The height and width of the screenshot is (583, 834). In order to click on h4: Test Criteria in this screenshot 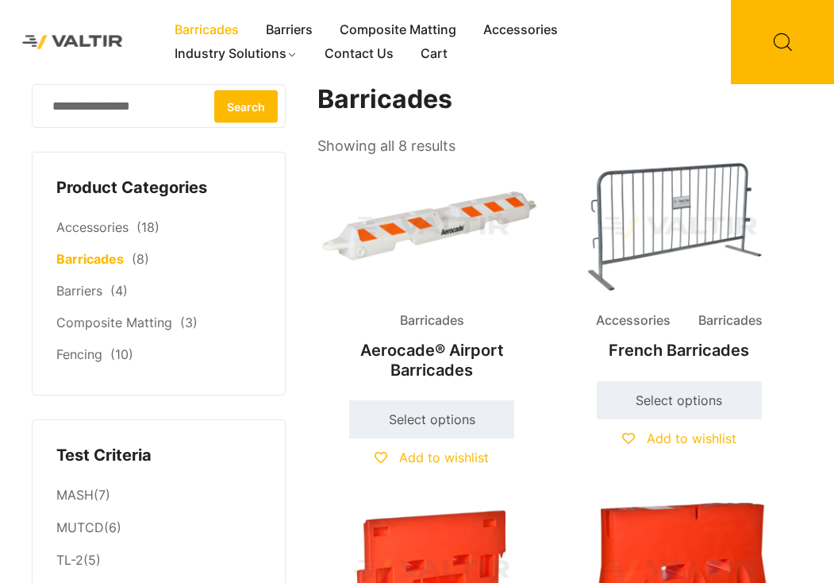, I will do `click(159, 456)`.